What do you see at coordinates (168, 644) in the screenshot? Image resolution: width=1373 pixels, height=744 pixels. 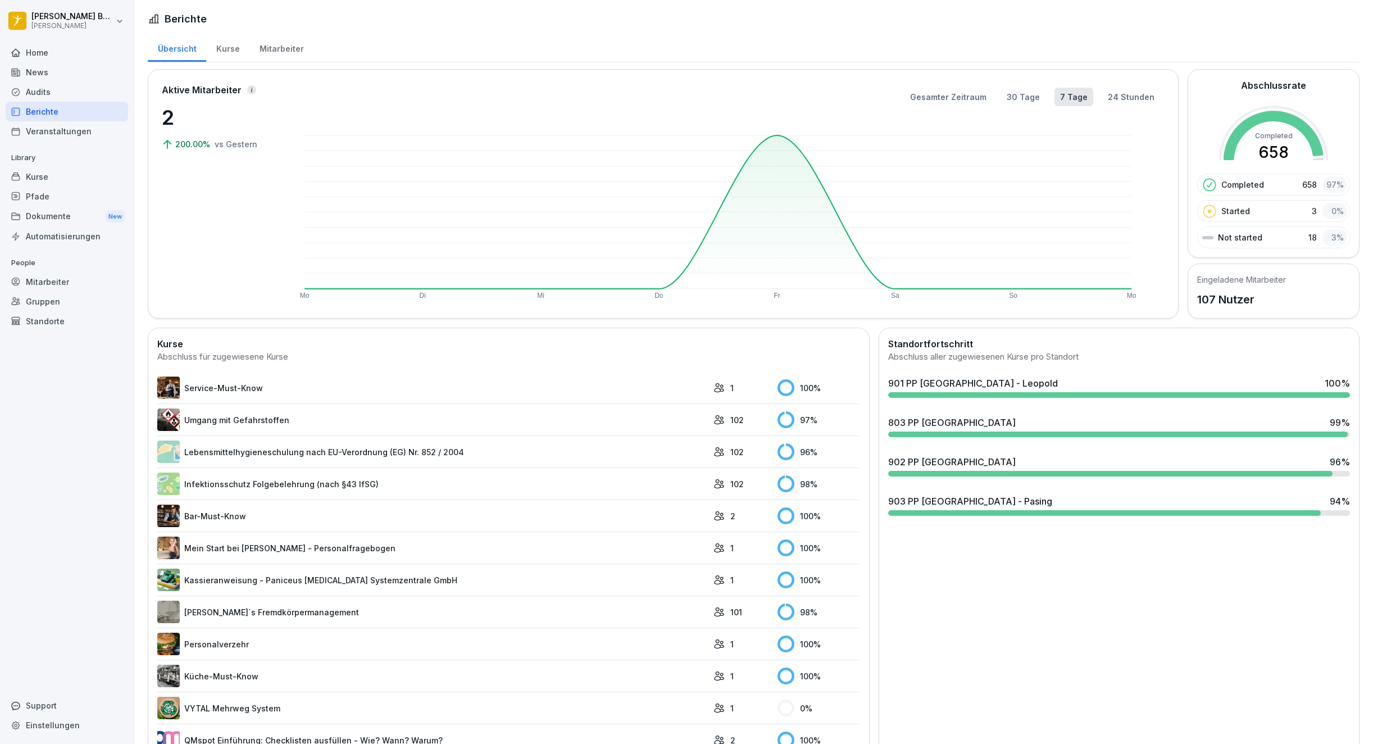 I see `img: zd24spwykzjjw3u1wcd2ptki.png` at bounding box center [168, 644].